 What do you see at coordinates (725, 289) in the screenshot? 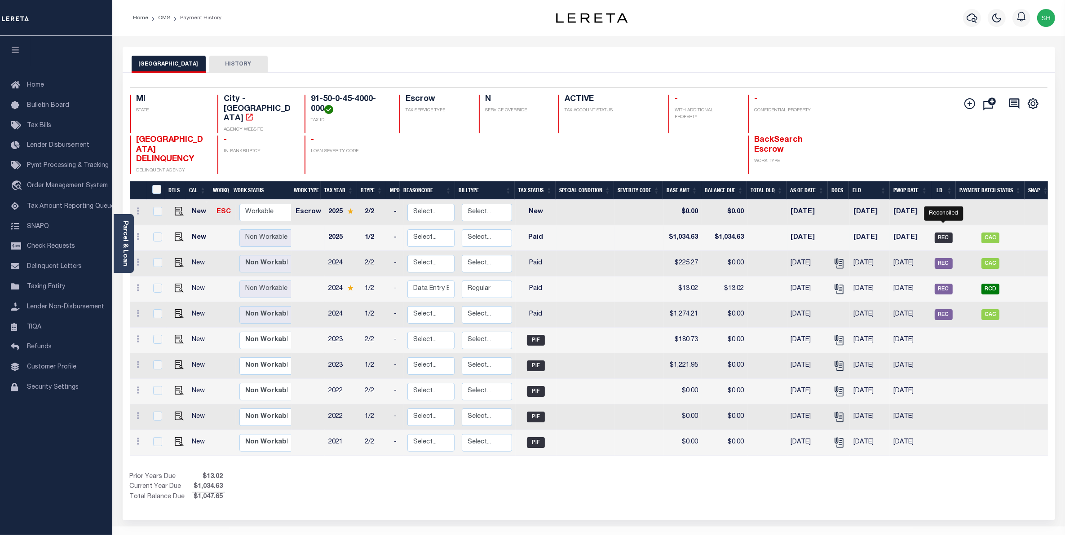
I see `td: $13.02` at bounding box center [725, 289].